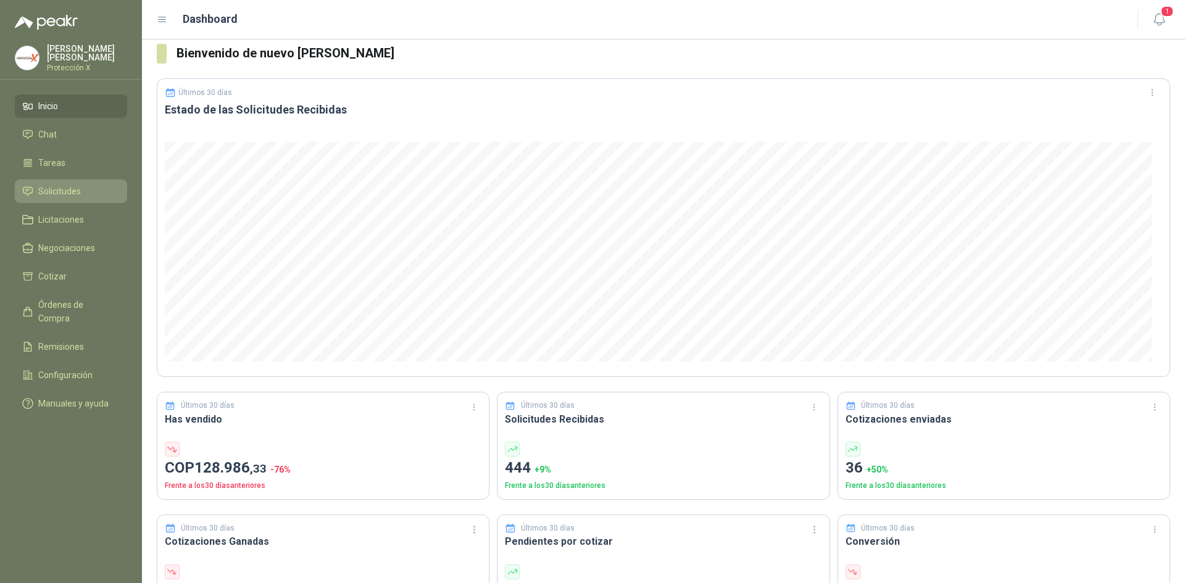 The width and height of the screenshot is (1185, 583). What do you see at coordinates (73, 403) in the screenshot?
I see `span: Manuales y ayuda` at bounding box center [73, 403].